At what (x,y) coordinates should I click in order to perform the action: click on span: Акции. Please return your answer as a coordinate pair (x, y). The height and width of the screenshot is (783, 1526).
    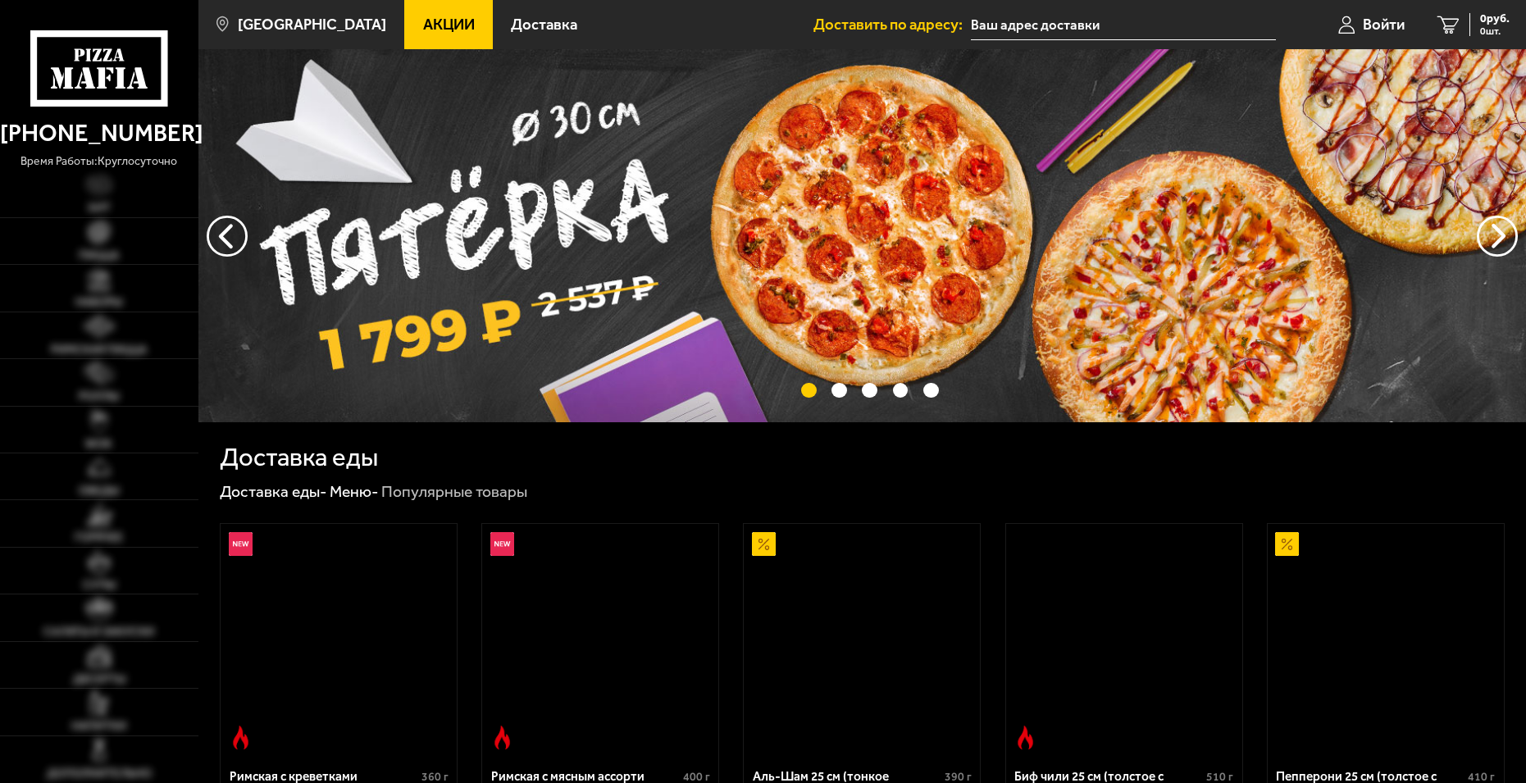
    Looking at the image, I should click on (449, 25).